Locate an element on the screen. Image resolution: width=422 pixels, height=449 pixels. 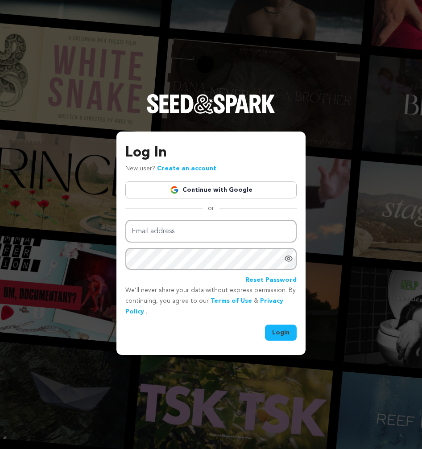
a: Terms of Use is located at coordinates (231, 301).